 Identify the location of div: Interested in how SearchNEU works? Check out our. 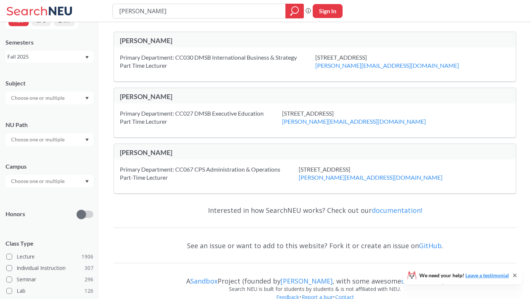
(315, 210).